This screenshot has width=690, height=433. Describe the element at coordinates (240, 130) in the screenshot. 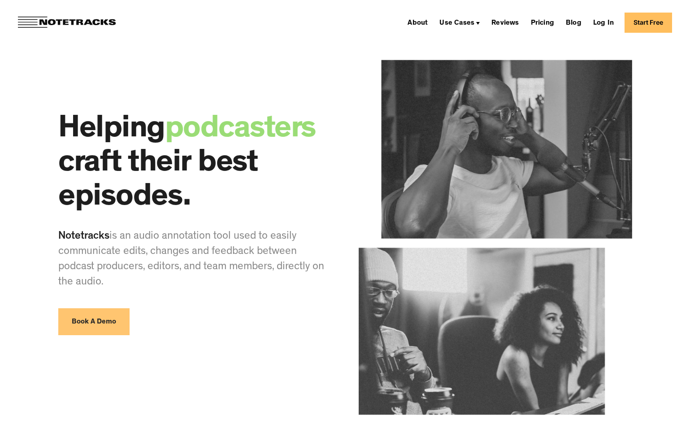

I see `span: podcasters` at that location.